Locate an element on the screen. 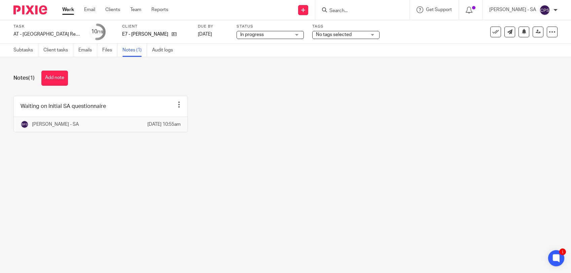 The width and height of the screenshot is (571, 273). button: Add note is located at coordinates (55, 78).